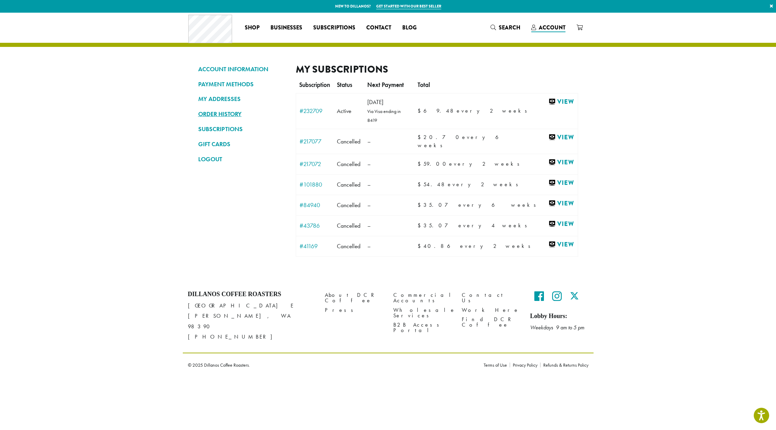 This screenshot has height=430, width=776. I want to click on td: Active, so click(349, 111).